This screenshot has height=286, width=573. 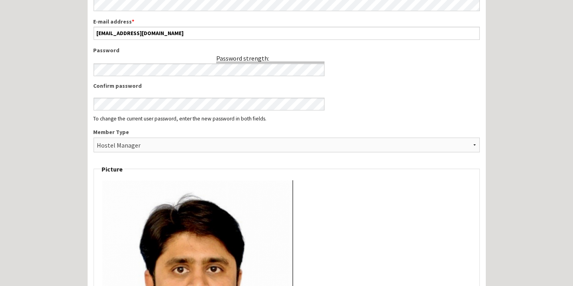 I want to click on label: E-mail address, so click(x=287, y=22).